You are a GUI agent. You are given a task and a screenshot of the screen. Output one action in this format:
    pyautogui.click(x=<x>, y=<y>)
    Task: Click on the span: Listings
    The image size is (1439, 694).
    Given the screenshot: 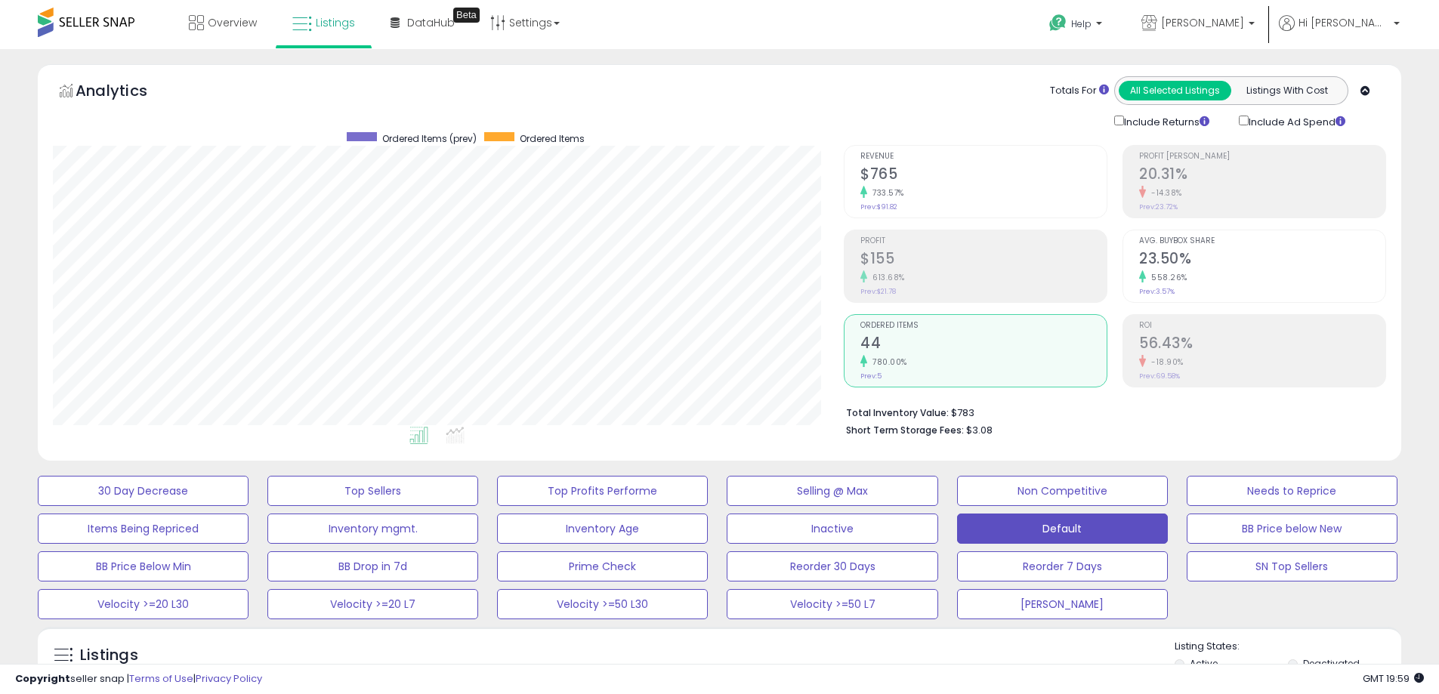 What is the action you would take?
    pyautogui.click(x=335, y=23)
    